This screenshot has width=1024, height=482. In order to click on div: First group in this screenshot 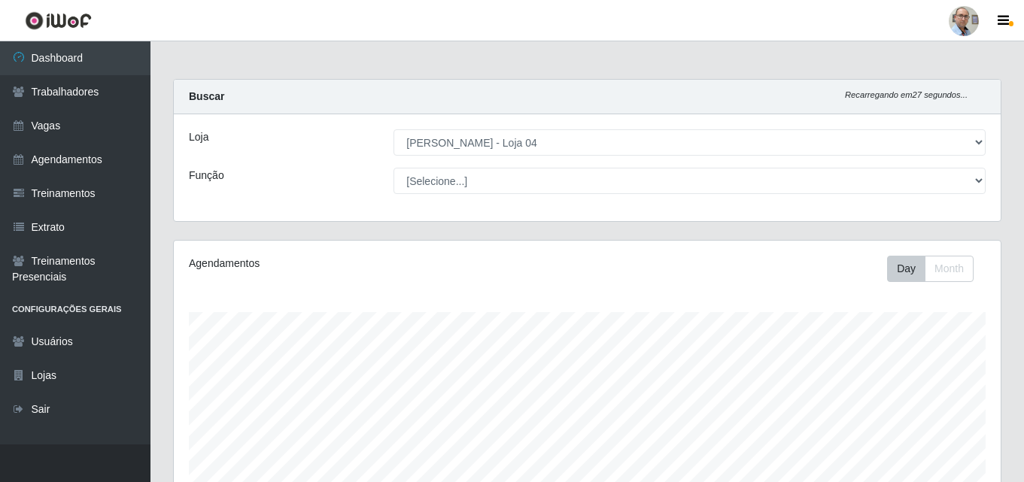, I will do `click(930, 269)`.